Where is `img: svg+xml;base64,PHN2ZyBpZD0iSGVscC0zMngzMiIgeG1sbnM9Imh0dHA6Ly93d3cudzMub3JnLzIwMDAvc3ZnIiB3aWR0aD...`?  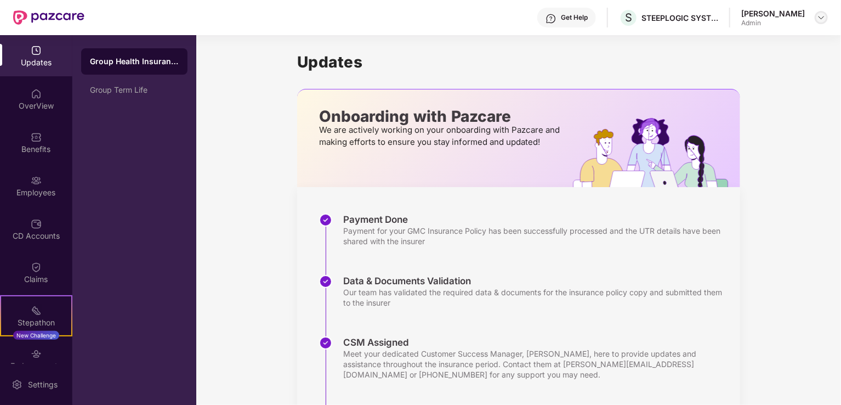
img: svg+xml;base64,PHN2ZyBpZD0iSGVscC0zMngzMiIgeG1sbnM9Imh0dHA6Ly93d3cudzMub3JnLzIwMDAvc3ZnIiB3aWR0aD... is located at coordinates (551, 19).